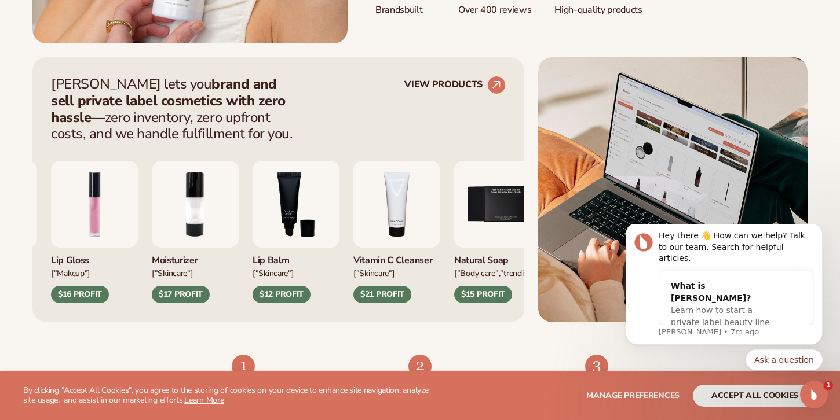 This screenshot has width=840, height=420. I want to click on img: Shopify Image 5, so click(672, 190).